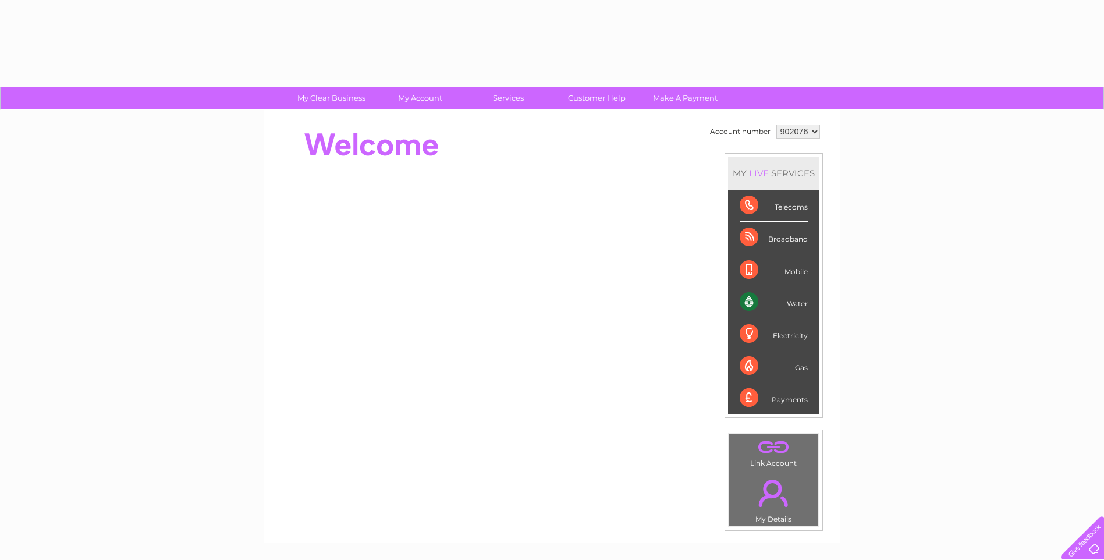 This screenshot has width=1104, height=560. I want to click on a: Services, so click(508, 98).